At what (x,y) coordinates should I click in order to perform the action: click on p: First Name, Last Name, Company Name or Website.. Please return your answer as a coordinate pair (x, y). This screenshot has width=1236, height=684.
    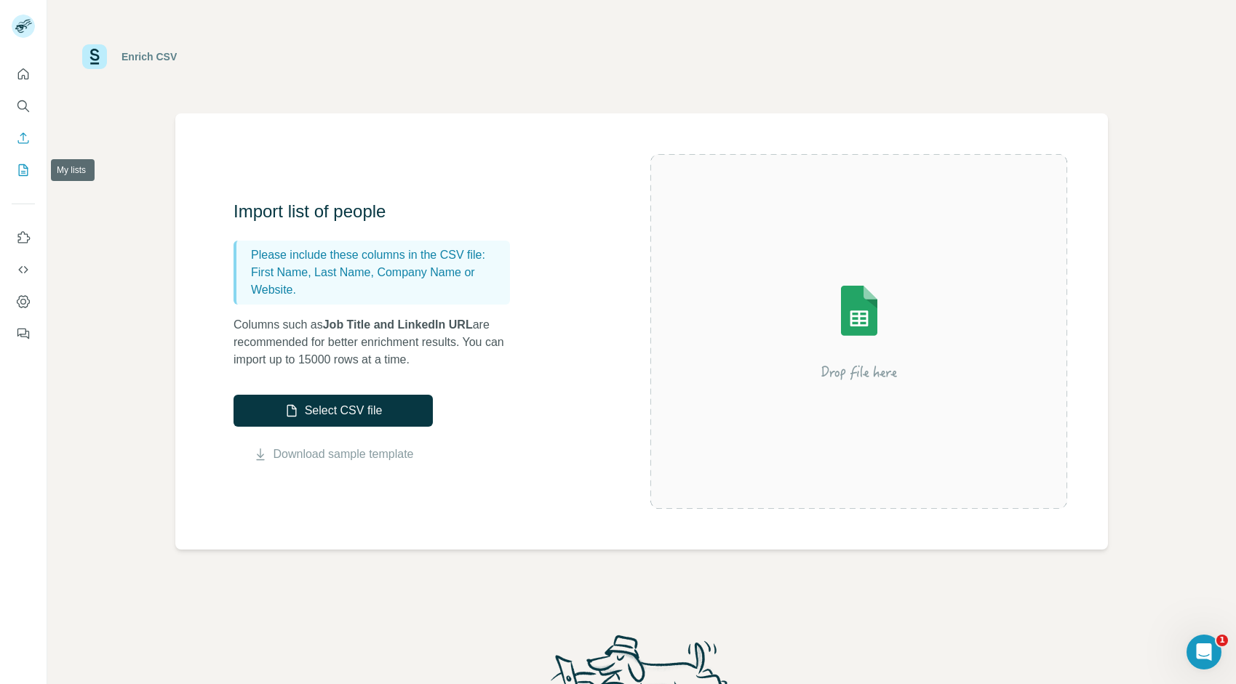
    Looking at the image, I should click on (378, 282).